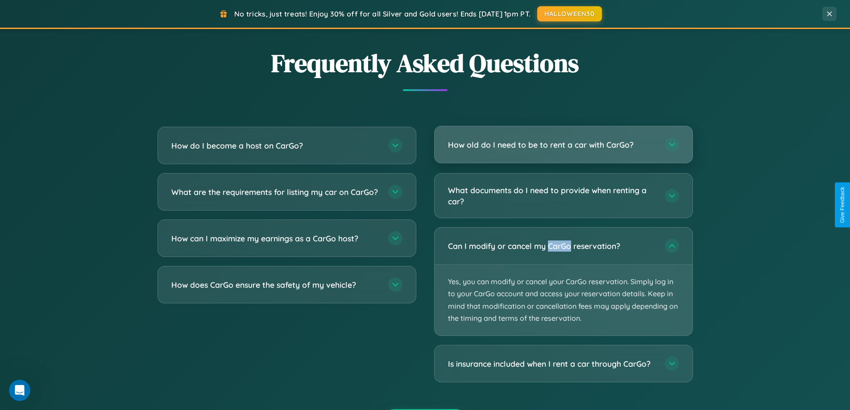 Image resolution: width=850 pixels, height=410 pixels. Describe the element at coordinates (425, 63) in the screenshot. I see `h2: Frequently Asked Questions` at that location.